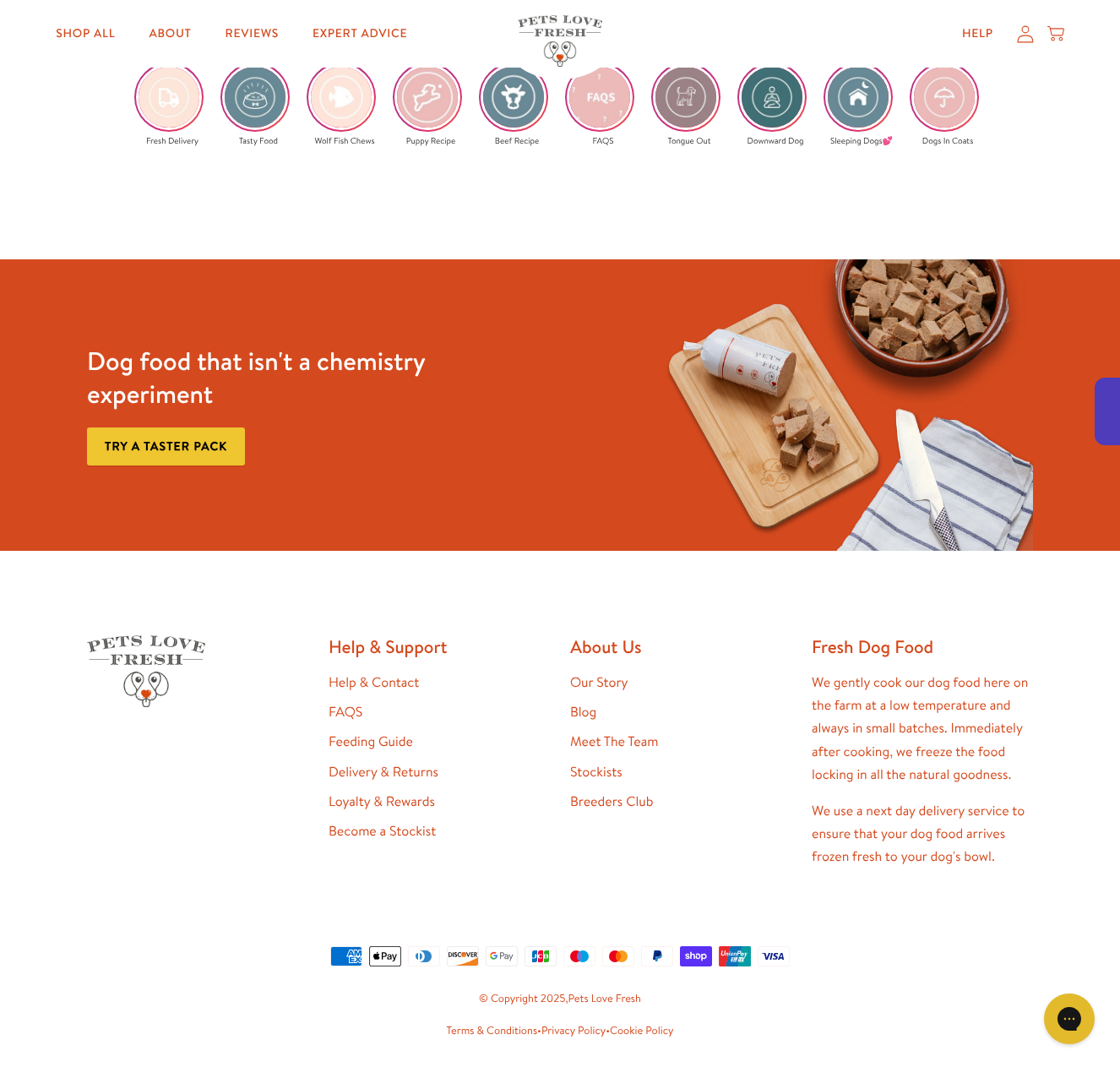 Image resolution: width=1120 pixels, height=1067 pixels. Describe the element at coordinates (34, 31) in the screenshot. I see `button: Gorgias live chat` at that location.